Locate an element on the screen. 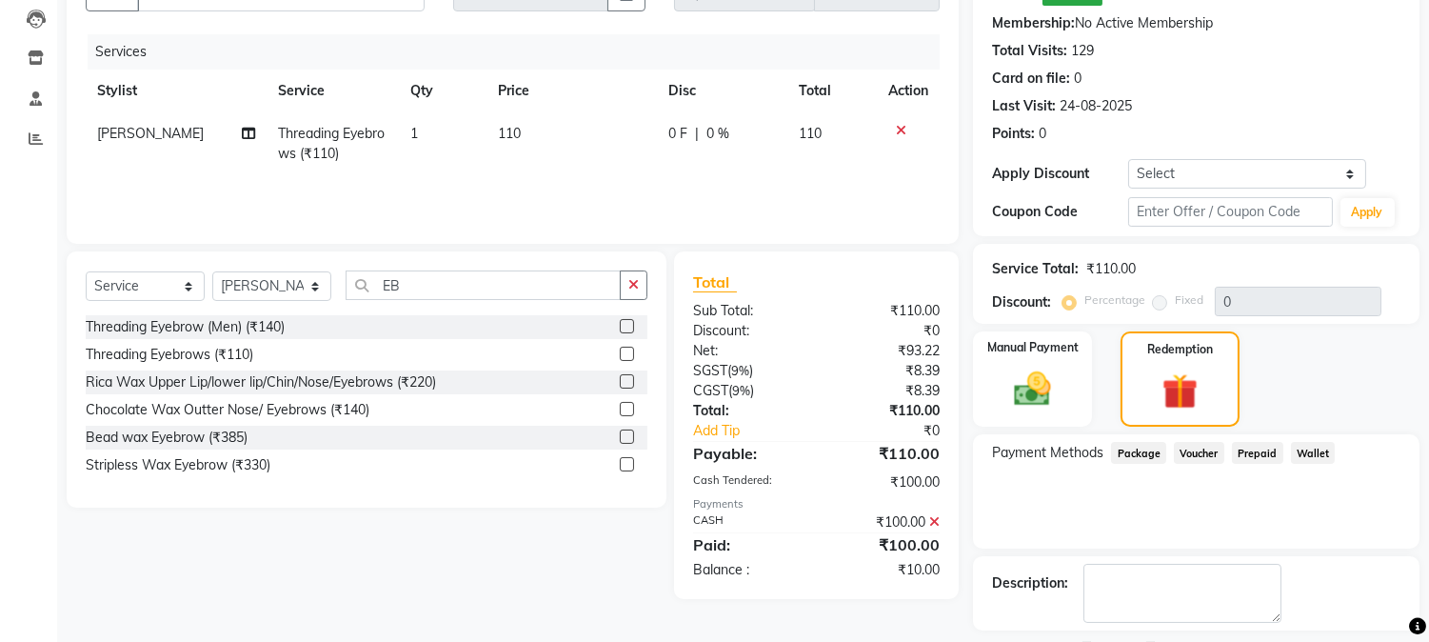 The image size is (1429, 642). th: Stylist is located at coordinates (176, 90).